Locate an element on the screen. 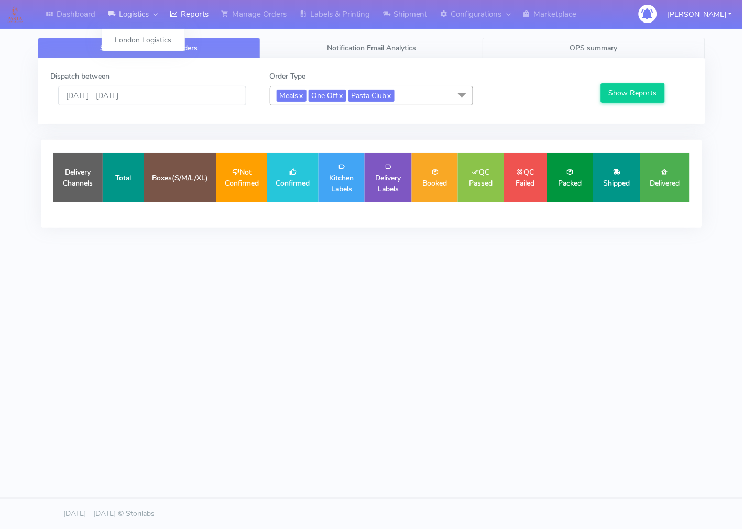 This screenshot has height=530, width=743. span: OPS summary is located at coordinates (594, 48).